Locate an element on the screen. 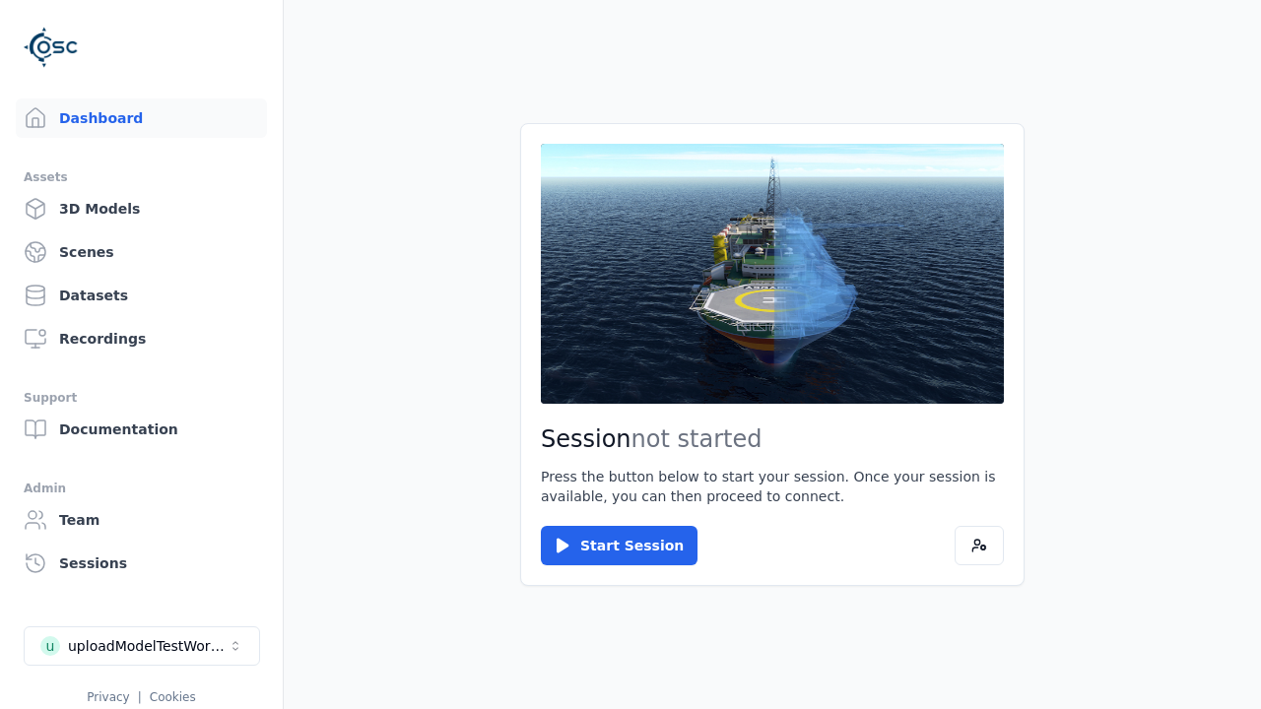  a: Sessions is located at coordinates (141, 563).